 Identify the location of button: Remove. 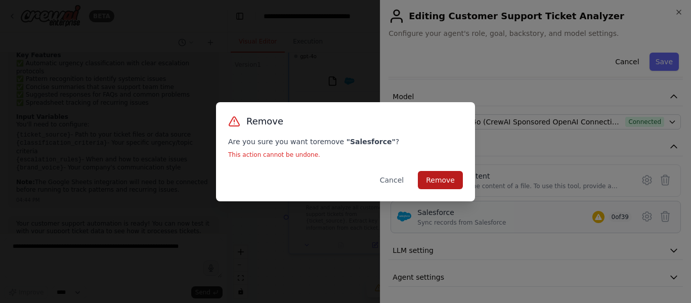
(440, 180).